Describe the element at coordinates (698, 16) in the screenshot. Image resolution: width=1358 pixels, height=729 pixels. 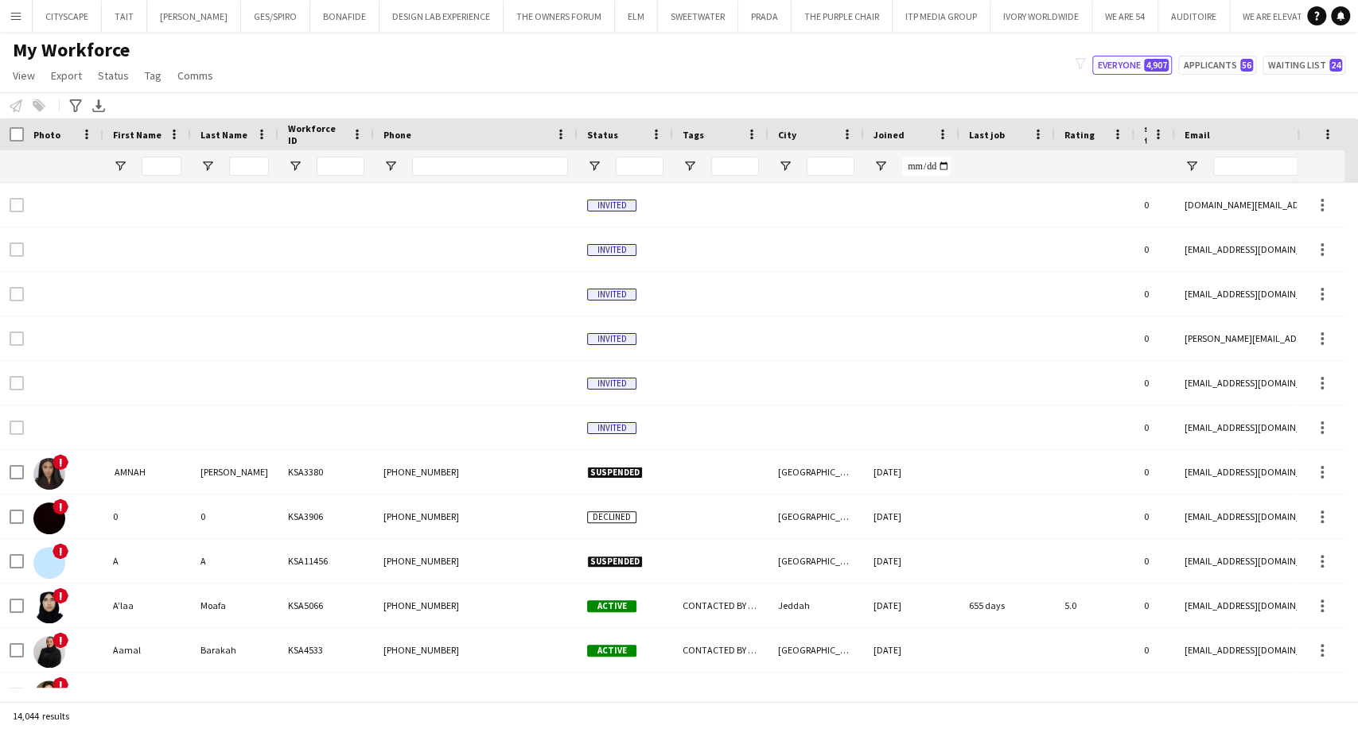
I see `button: SWEETWATER` at that location.